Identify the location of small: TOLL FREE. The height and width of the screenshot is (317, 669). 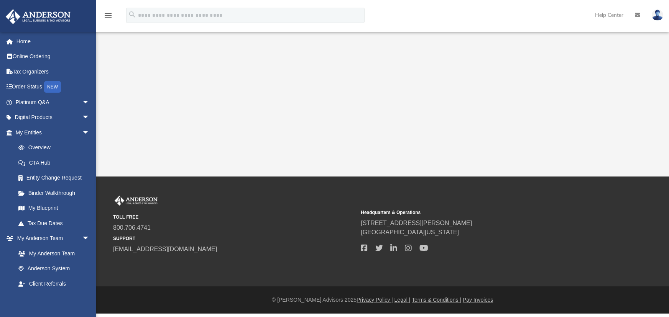
(234, 217).